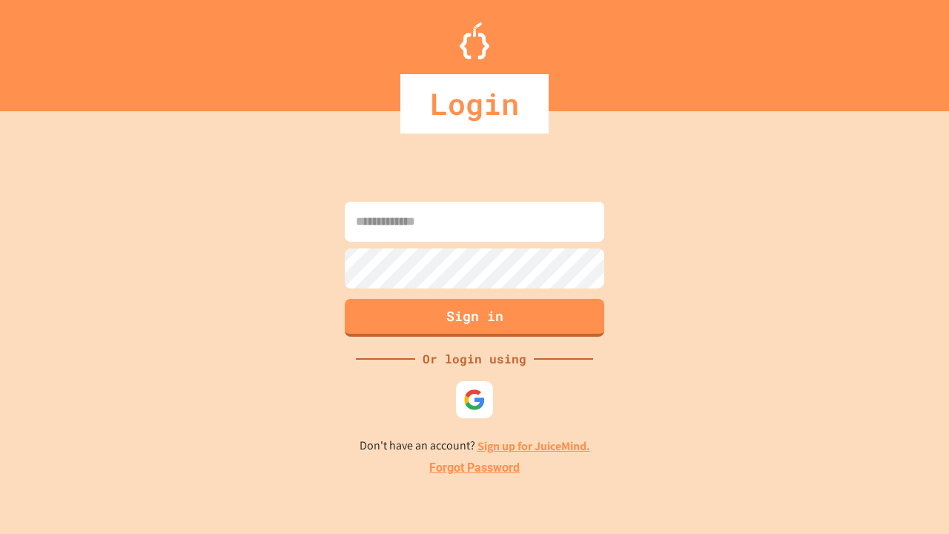  What do you see at coordinates (474, 41) in the screenshot?
I see `img: Logo.svg` at bounding box center [474, 41].